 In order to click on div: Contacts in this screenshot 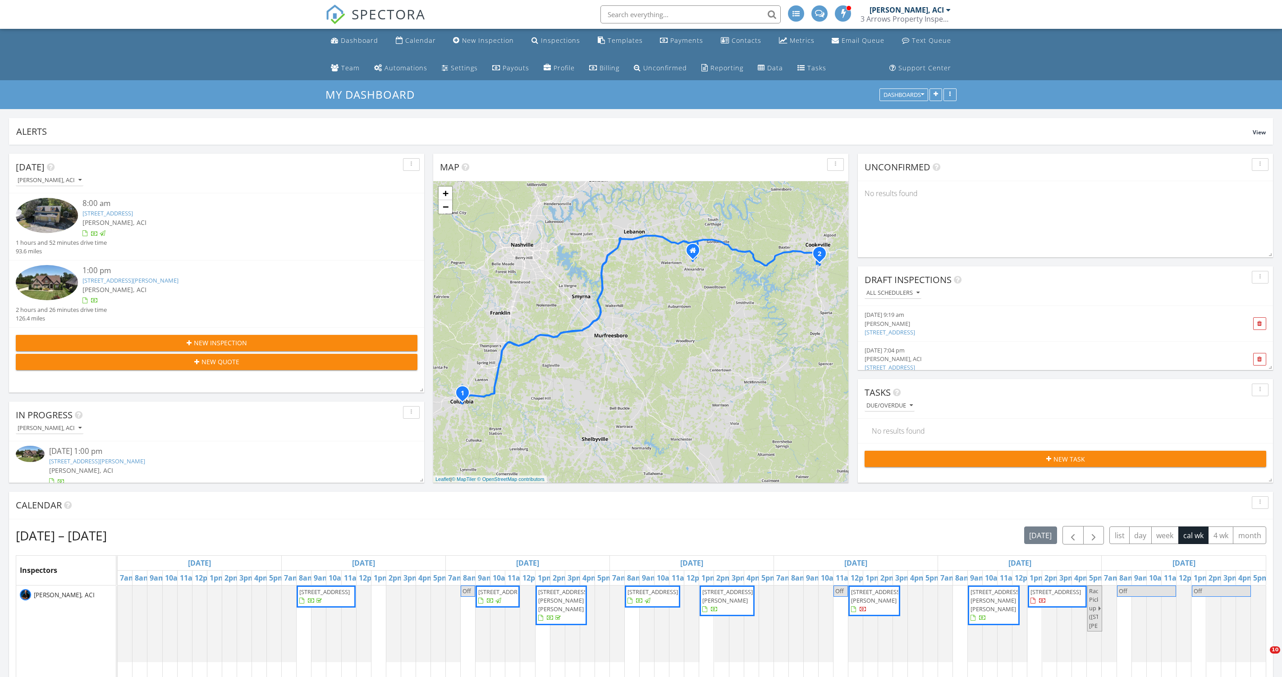, I will do `click(747, 40)`.